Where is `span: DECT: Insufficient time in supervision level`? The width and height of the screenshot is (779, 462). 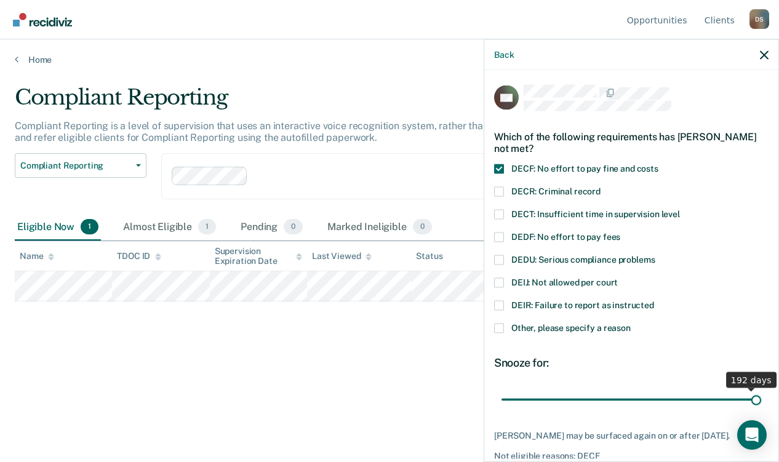 span: DECT: Insufficient time in supervision level is located at coordinates (595, 213).